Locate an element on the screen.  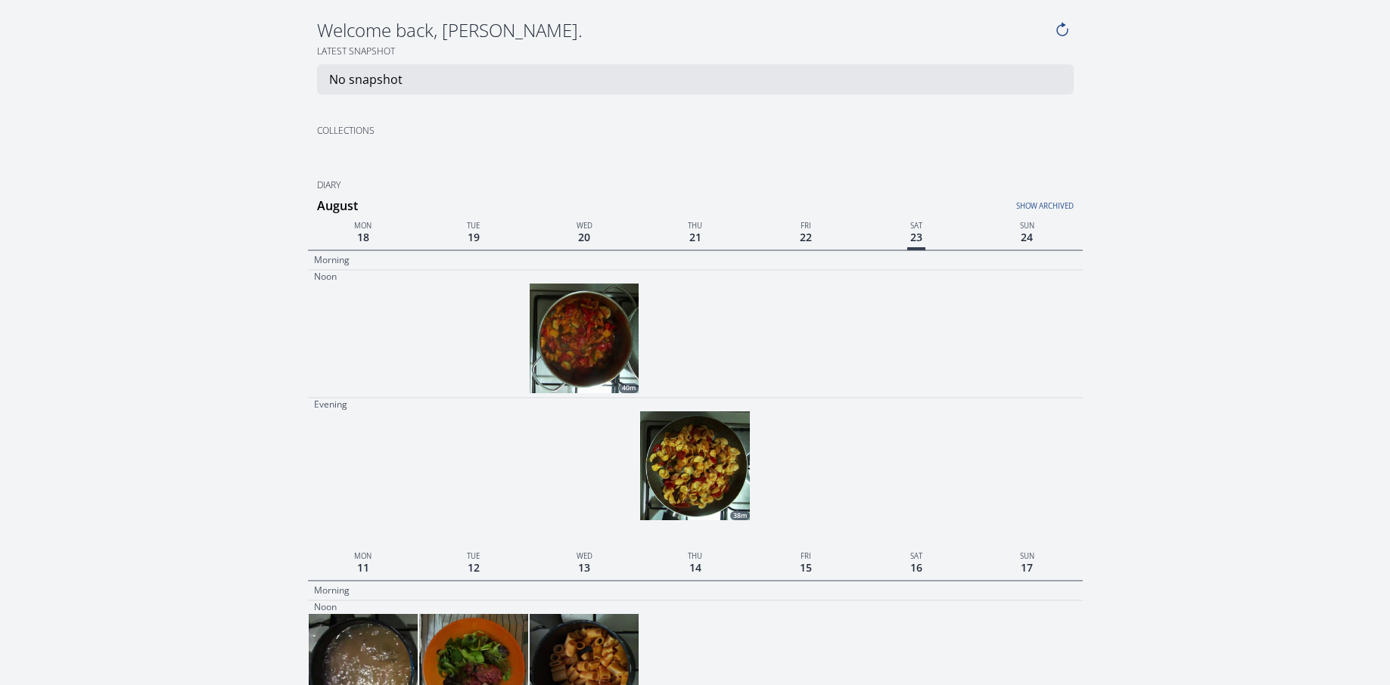
p: Evening is located at coordinates (331, 405).